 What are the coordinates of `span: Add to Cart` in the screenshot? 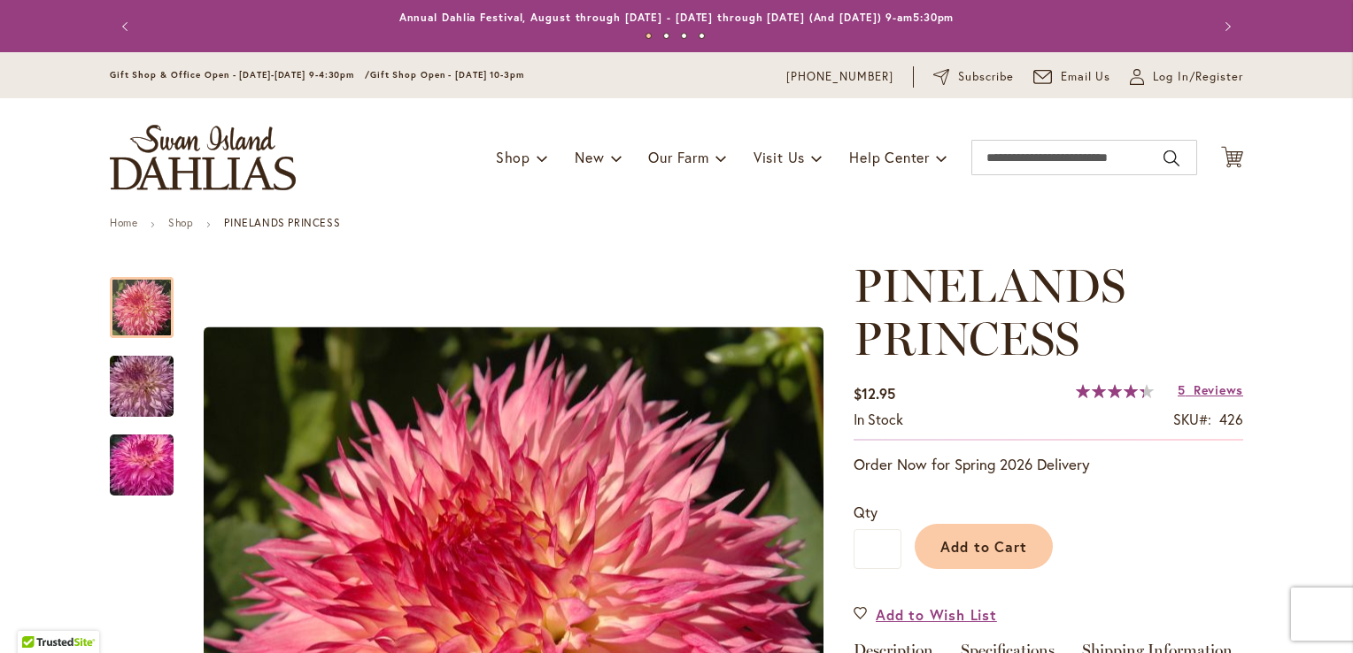 It's located at (984, 546).